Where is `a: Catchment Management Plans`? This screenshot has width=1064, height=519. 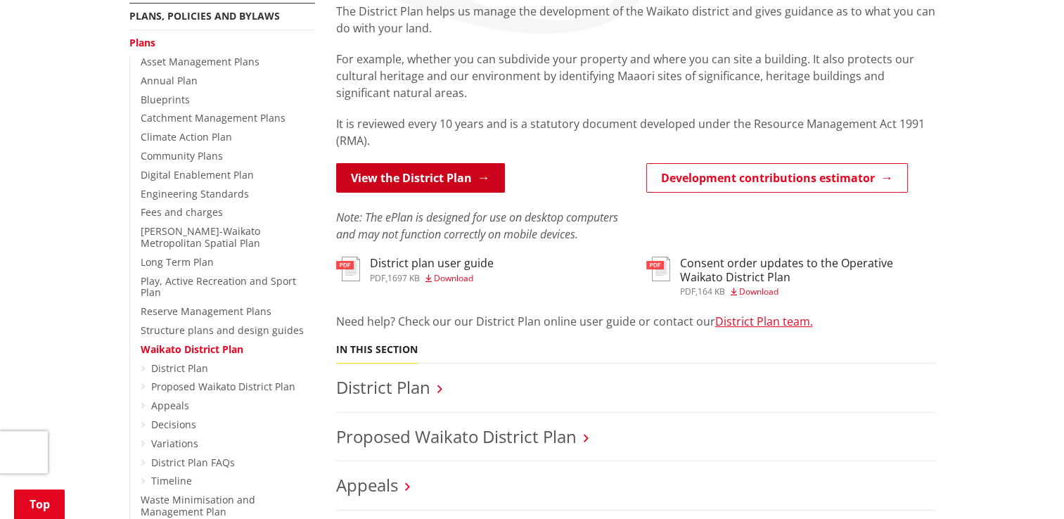 a: Catchment Management Plans is located at coordinates (213, 117).